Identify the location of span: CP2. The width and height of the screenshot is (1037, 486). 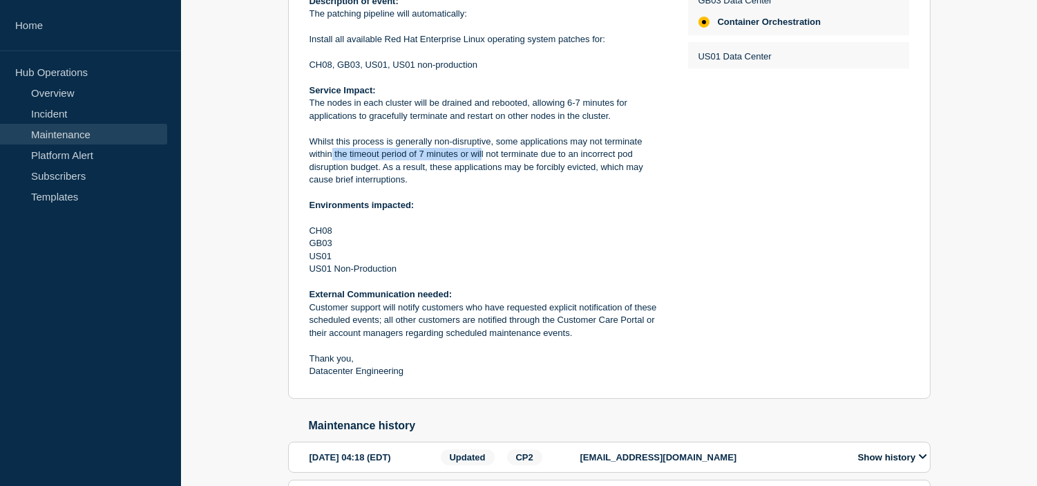
(524, 457).